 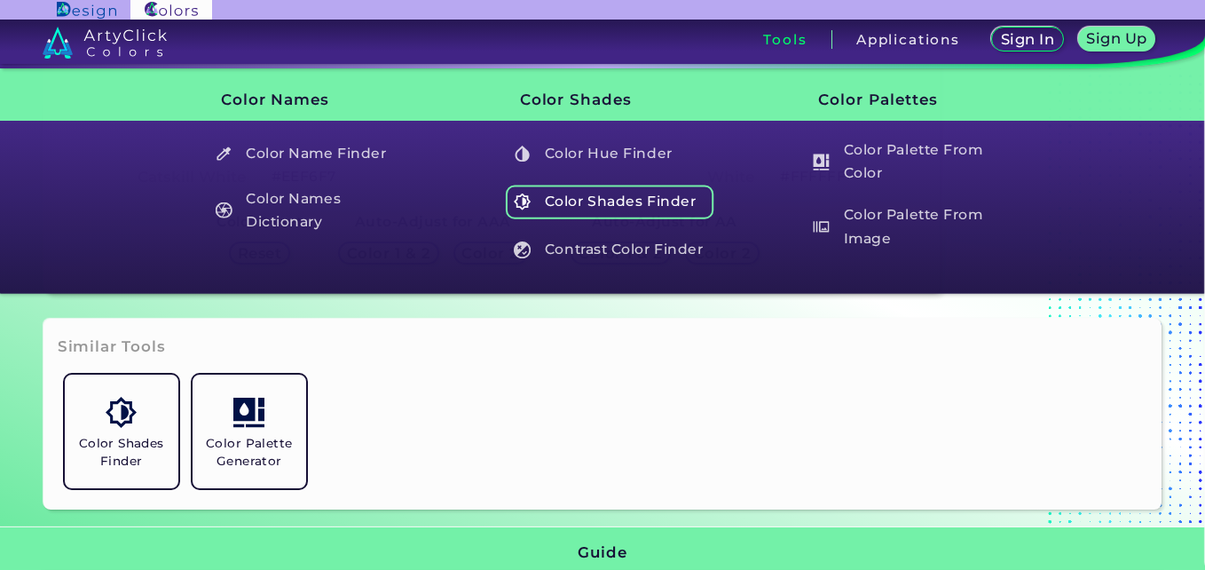 I want to click on img: logo_artyclick_colors_white.svg, so click(x=105, y=43).